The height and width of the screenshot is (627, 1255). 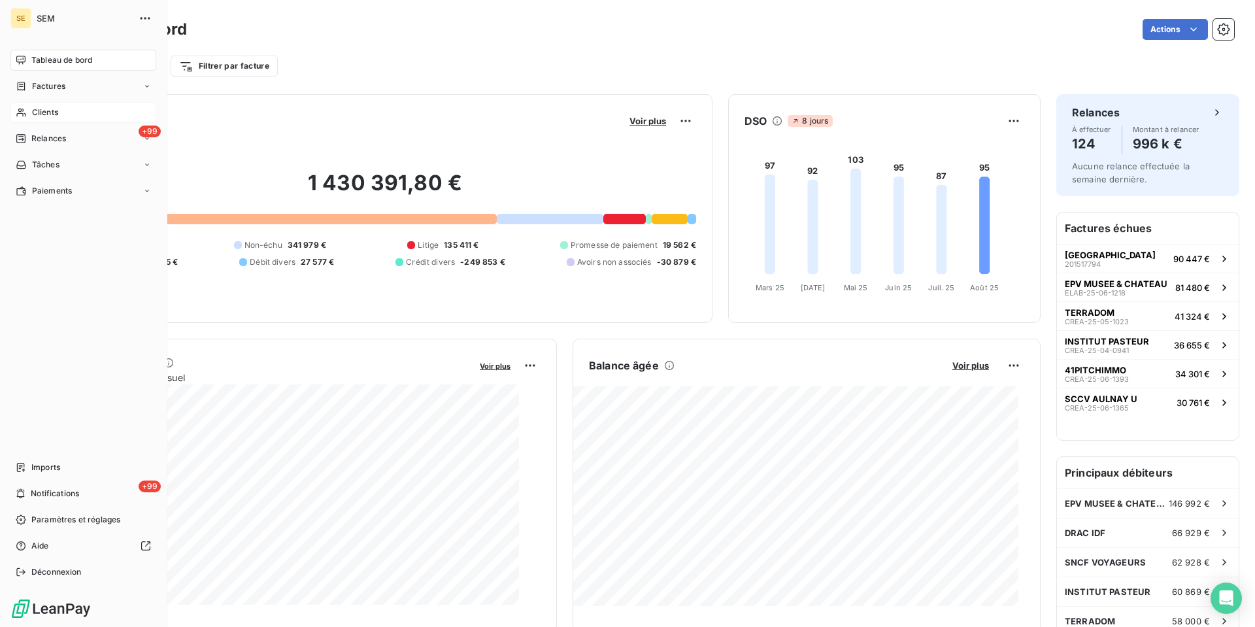 I want to click on button: TERRADOMCREA-25-05-102341 324 €, so click(x=1148, y=316).